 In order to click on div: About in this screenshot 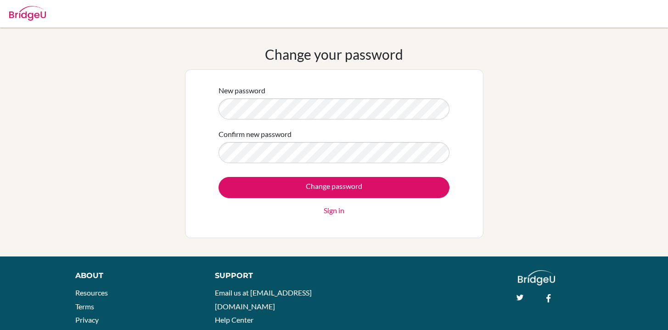, I will do `click(135, 275)`.